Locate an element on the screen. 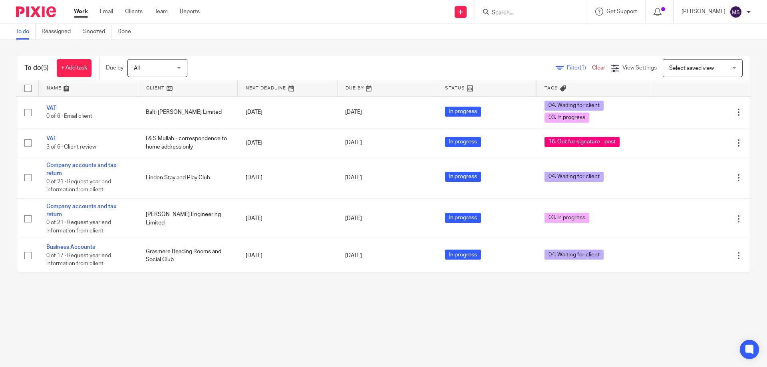 The image size is (767, 367). span: 0 of 6 · Email client is located at coordinates (69, 117).